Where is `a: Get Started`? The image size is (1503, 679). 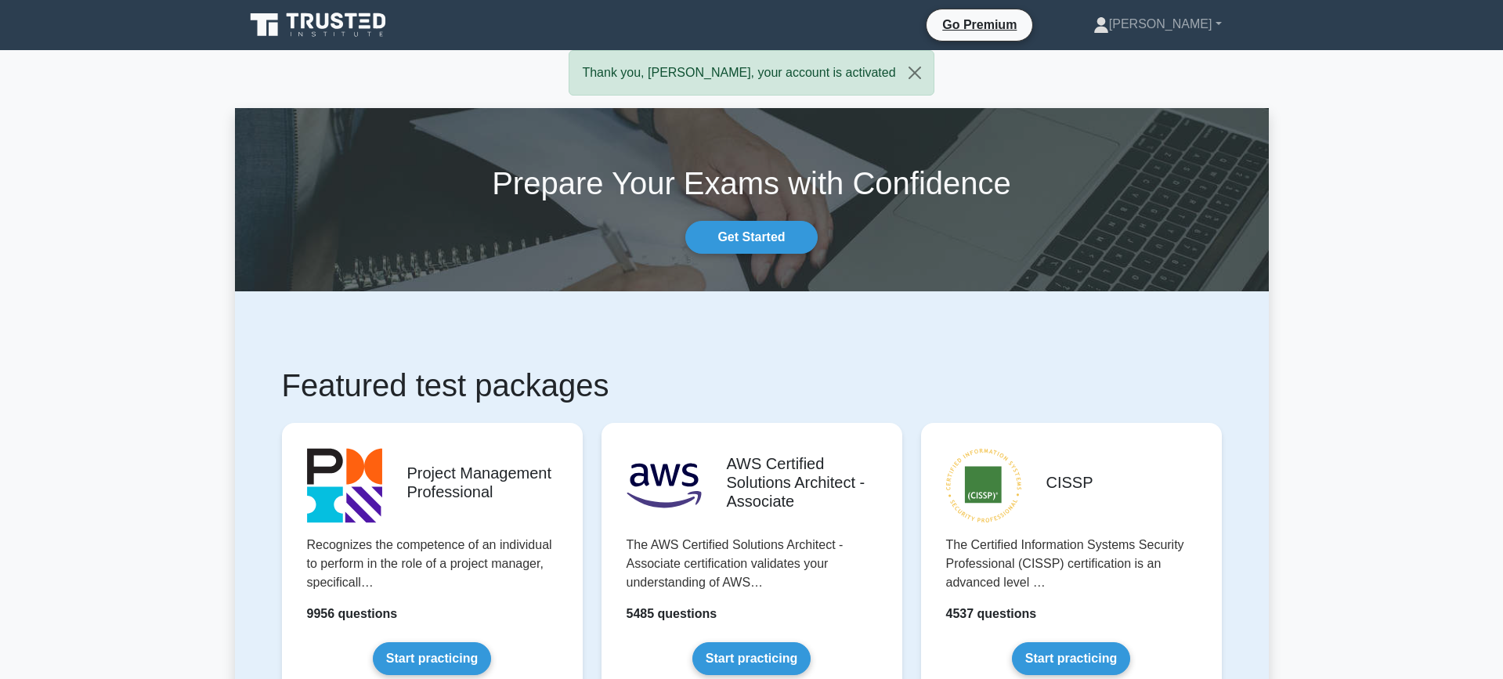 a: Get Started is located at coordinates (751, 237).